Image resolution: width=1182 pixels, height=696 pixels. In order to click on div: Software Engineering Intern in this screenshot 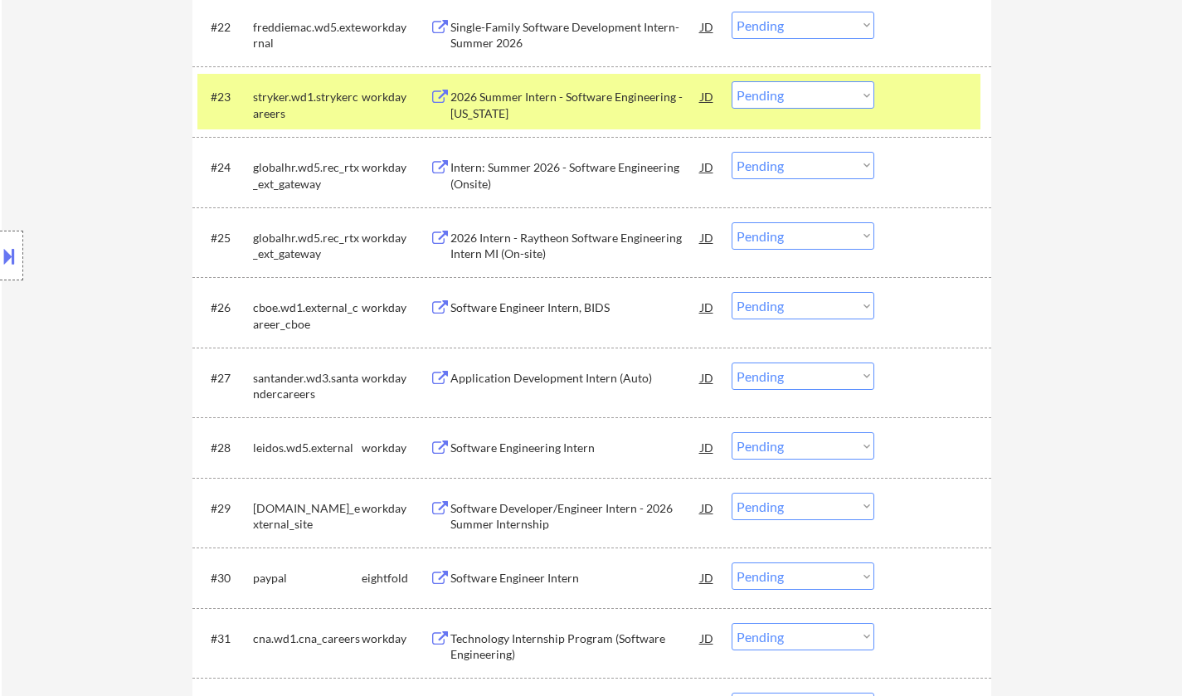, I will do `click(575, 448)`.